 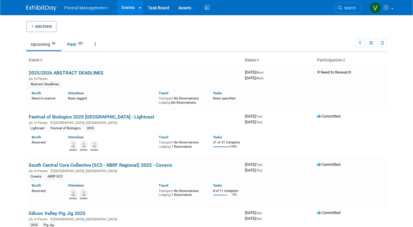 I want to click on div: Need to reserve, so click(x=45, y=98).